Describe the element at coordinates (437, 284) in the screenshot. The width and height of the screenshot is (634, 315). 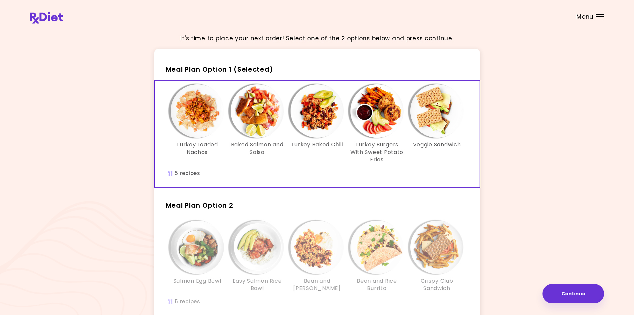
I see `h3: Crispy Club Sandwich` at that location.